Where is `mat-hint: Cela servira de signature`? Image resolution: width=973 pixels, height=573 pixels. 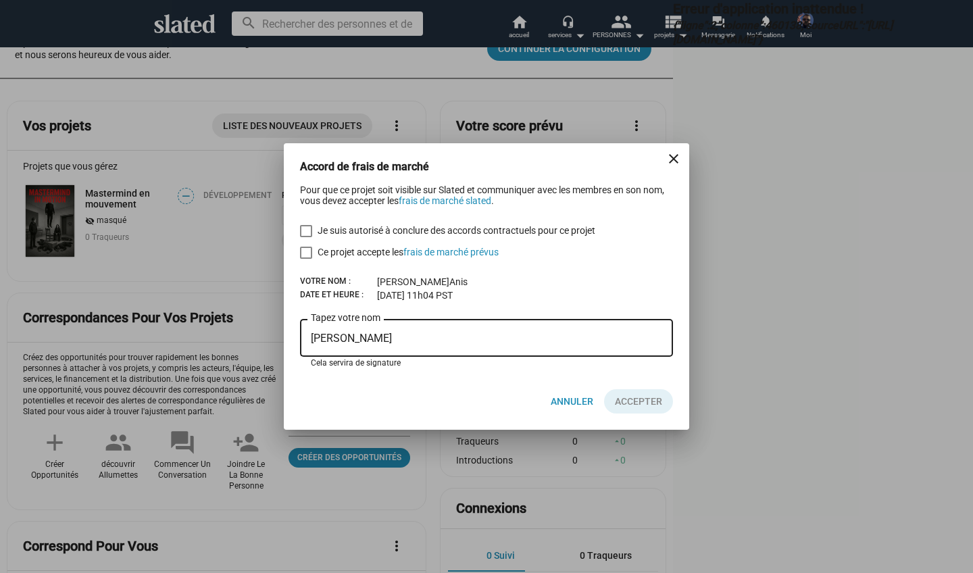
mat-hint: Cela servira de signature is located at coordinates (355, 363).